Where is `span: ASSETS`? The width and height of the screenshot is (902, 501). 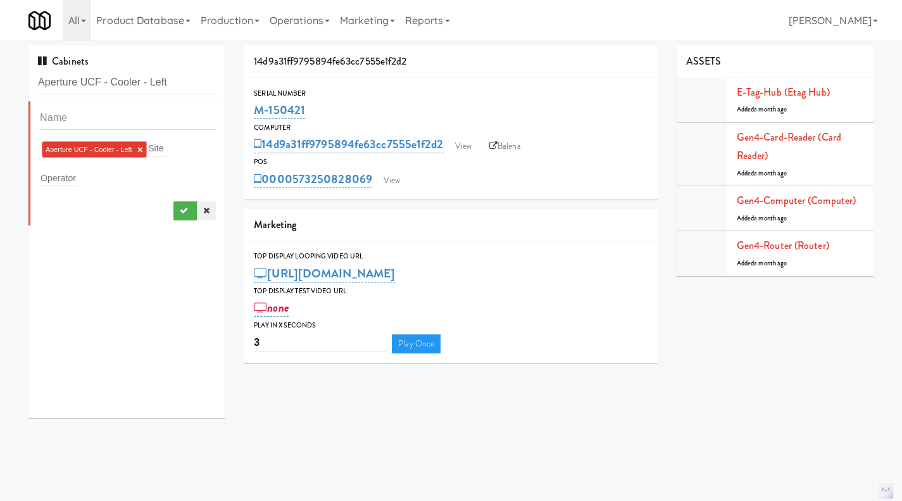
span: ASSETS is located at coordinates (704, 61).